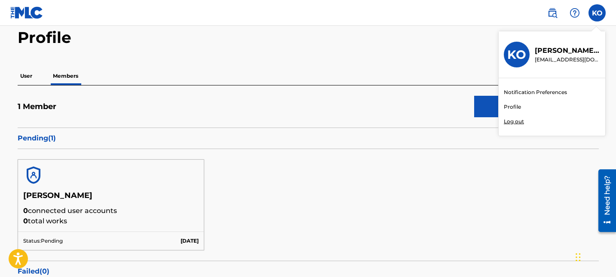 Image resolution: width=616 pixels, height=277 pixels. Describe the element at coordinates (568, 51) in the screenshot. I see `p: Katherine Overbey` at that location.